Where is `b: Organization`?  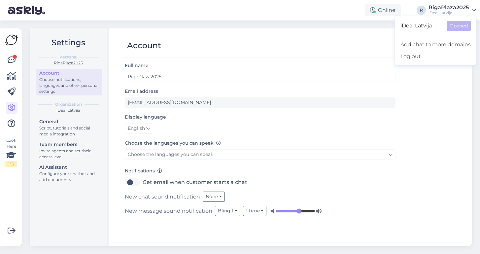 b: Organization is located at coordinates (68, 104).